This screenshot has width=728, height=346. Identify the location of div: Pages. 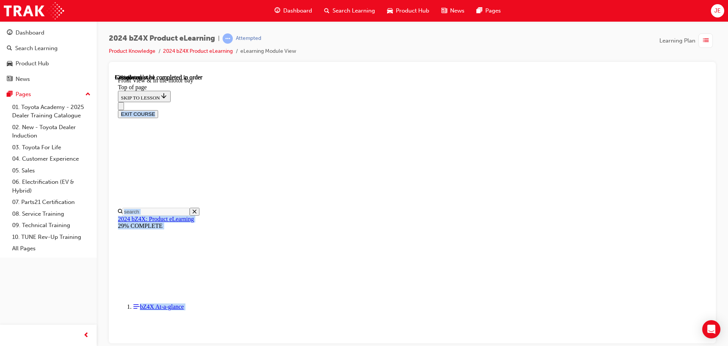
(23, 94).